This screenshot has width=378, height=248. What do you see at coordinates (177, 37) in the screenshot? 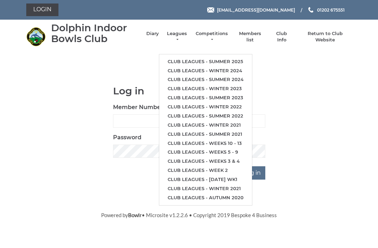
I see `a: Leagues` at bounding box center [177, 37].